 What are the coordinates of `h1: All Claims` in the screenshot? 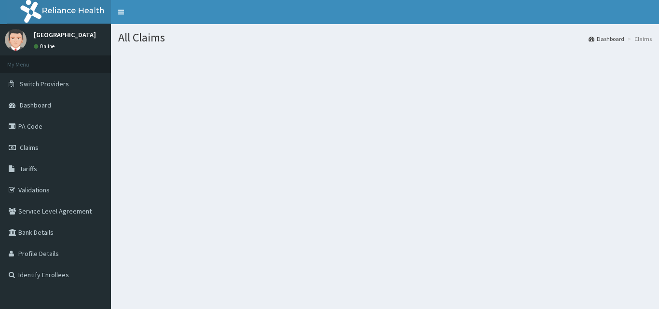 It's located at (385, 38).